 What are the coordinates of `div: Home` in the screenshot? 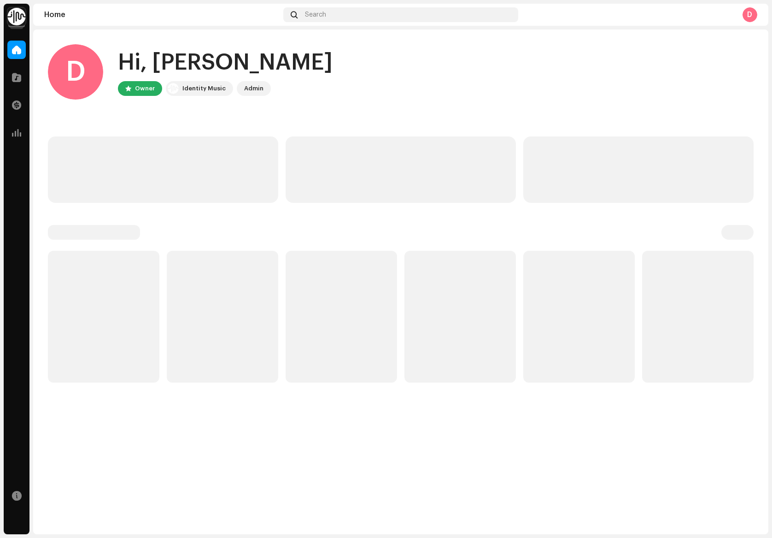 It's located at (162, 15).